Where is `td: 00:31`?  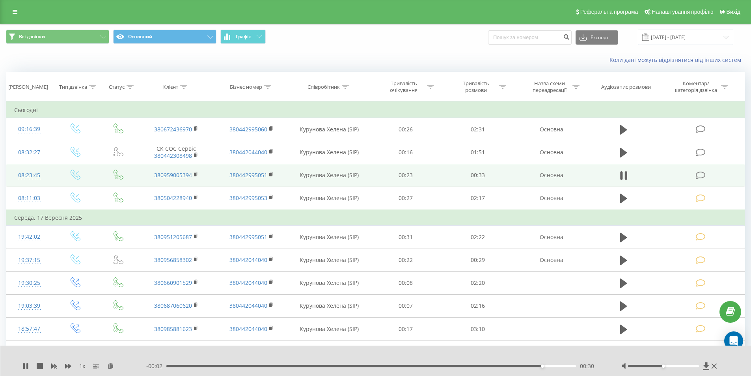 td: 00:31 is located at coordinates (406, 237).